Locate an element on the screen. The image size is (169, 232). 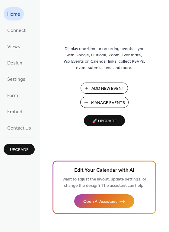
a: Home is located at coordinates (14, 14).